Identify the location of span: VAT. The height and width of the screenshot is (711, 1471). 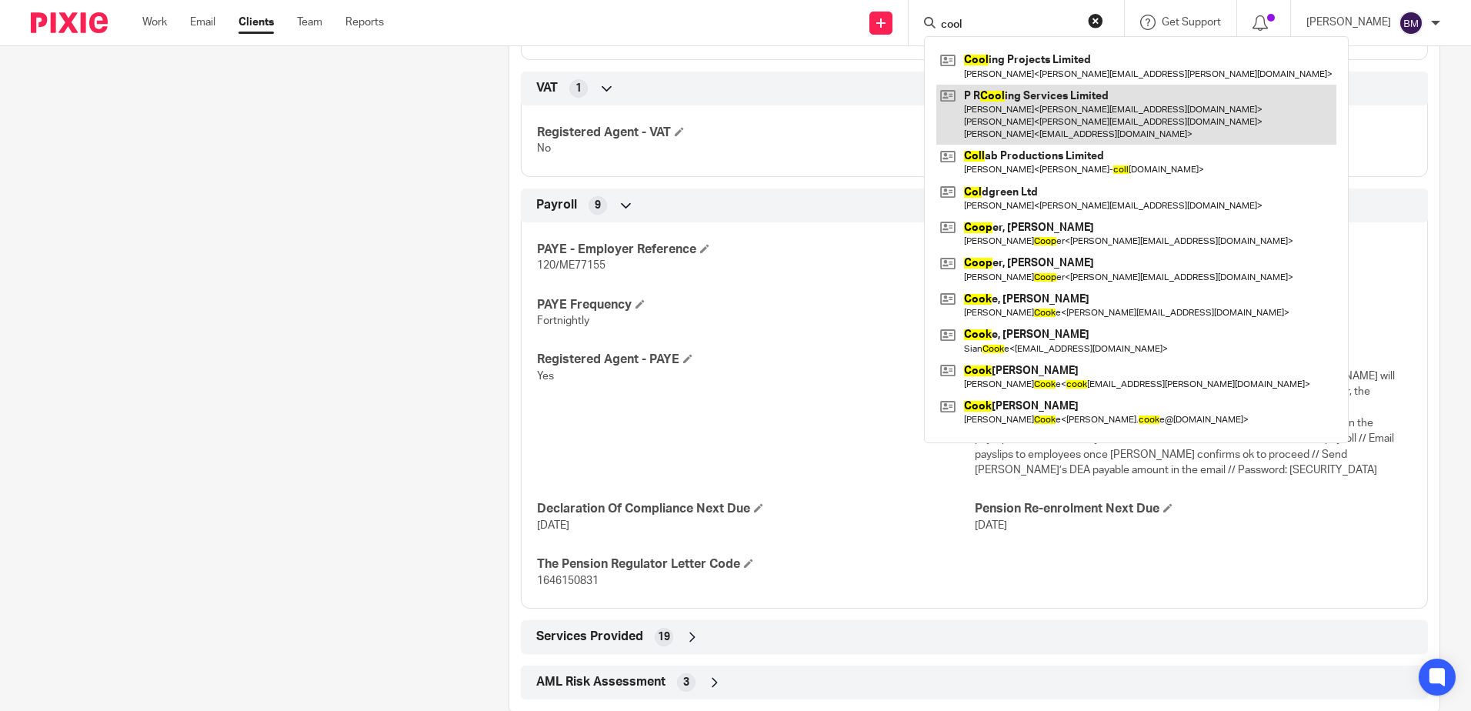
(547, 88).